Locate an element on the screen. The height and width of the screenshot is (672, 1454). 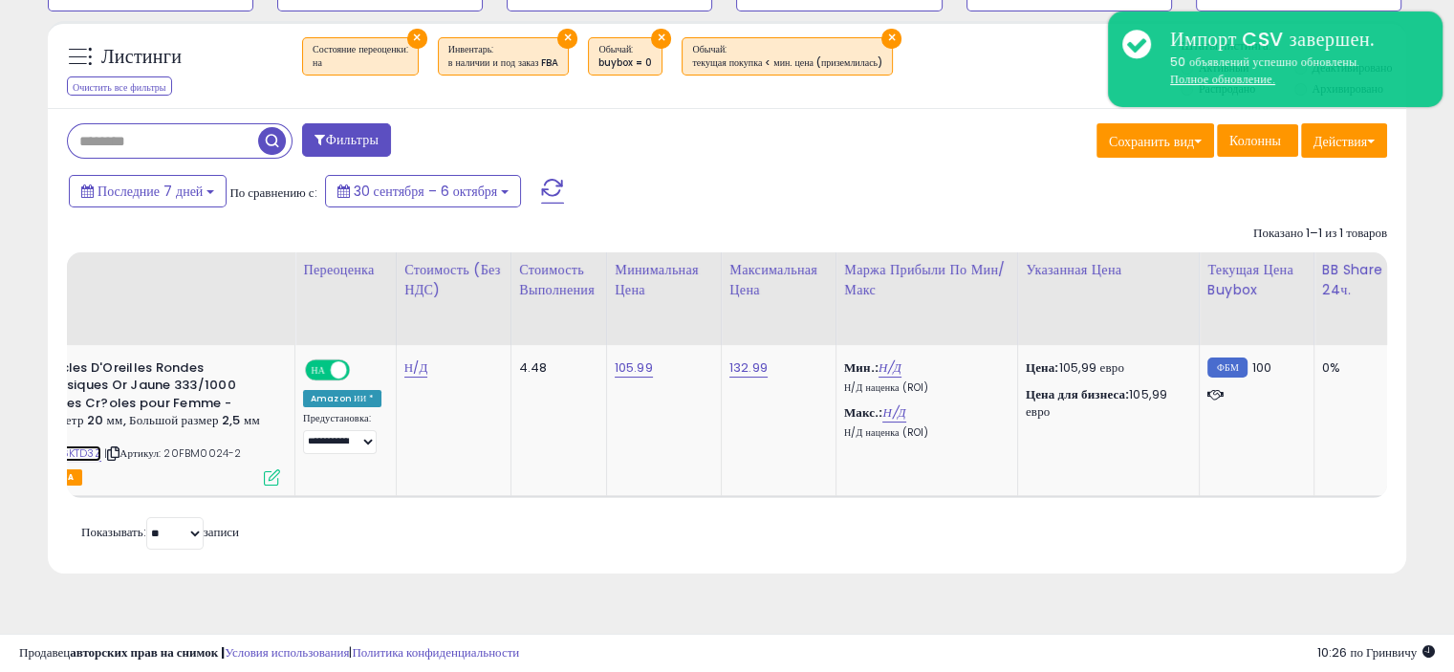
font: Переоценка is located at coordinates (338, 270).